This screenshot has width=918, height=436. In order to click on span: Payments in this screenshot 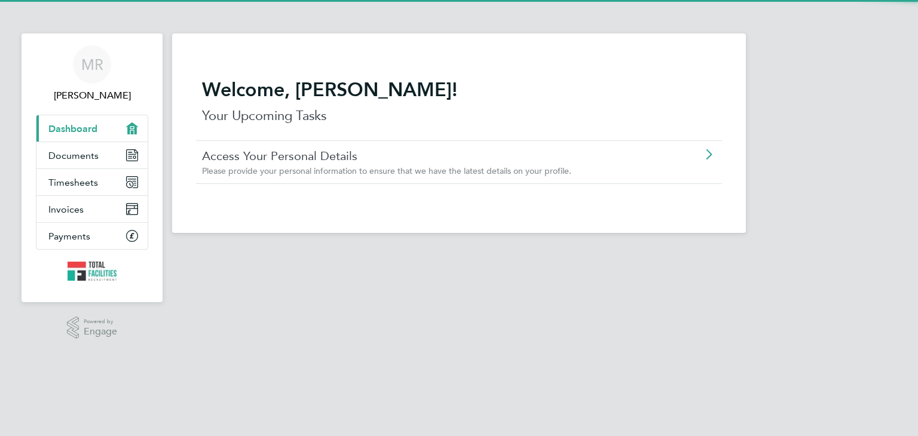, I will do `click(69, 236)`.